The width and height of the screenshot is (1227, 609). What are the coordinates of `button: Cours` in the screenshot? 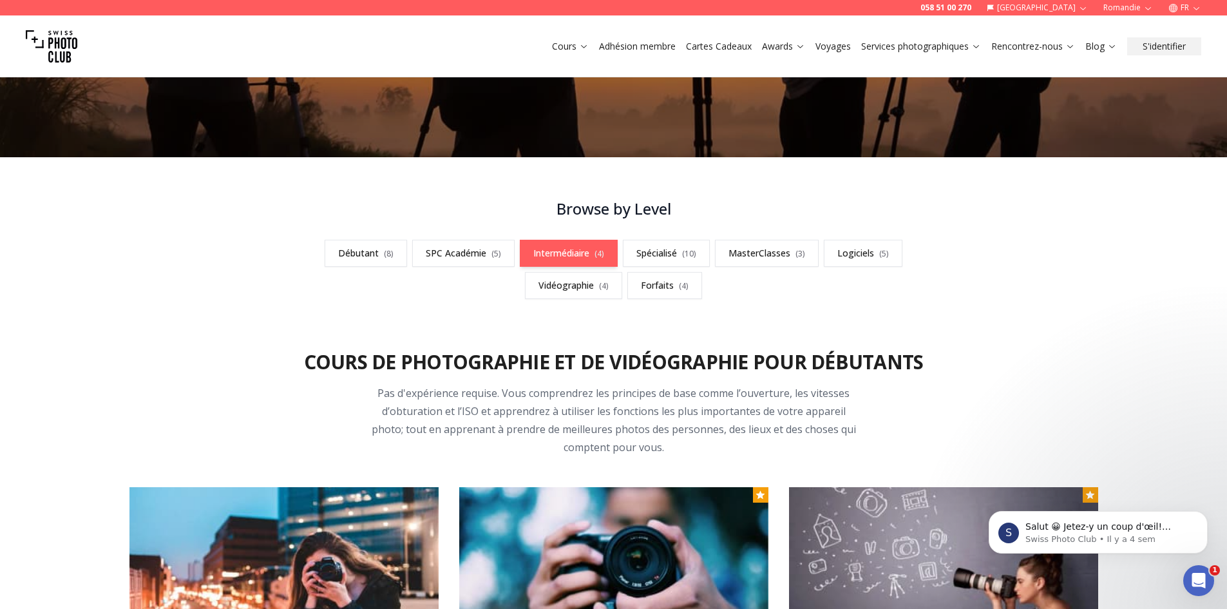 It's located at (570, 46).